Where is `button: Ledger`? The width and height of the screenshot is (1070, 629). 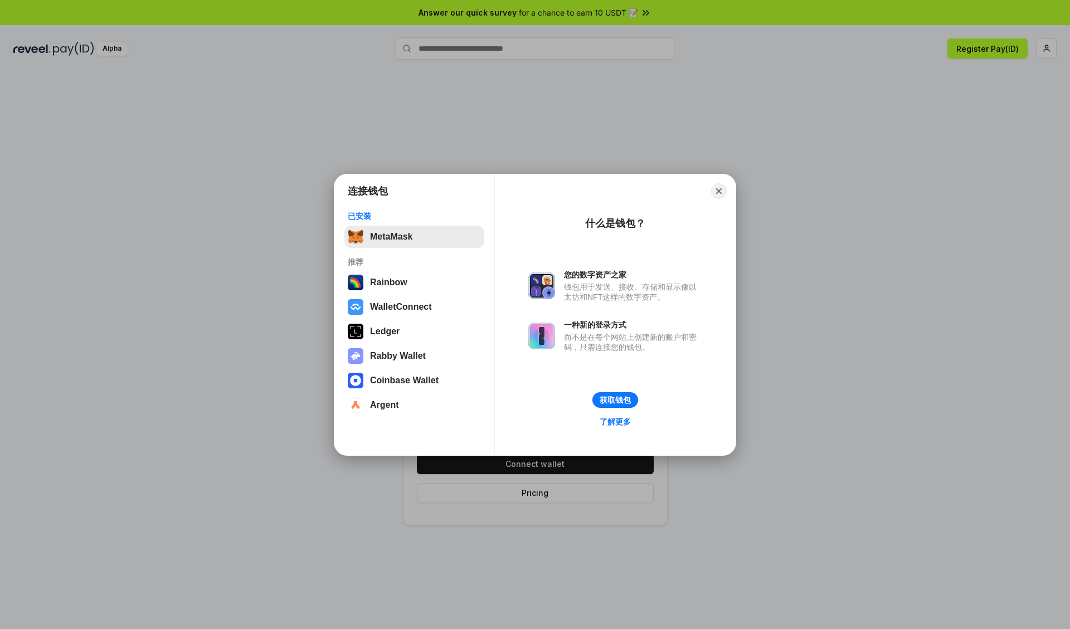 button: Ledger is located at coordinates (414, 331).